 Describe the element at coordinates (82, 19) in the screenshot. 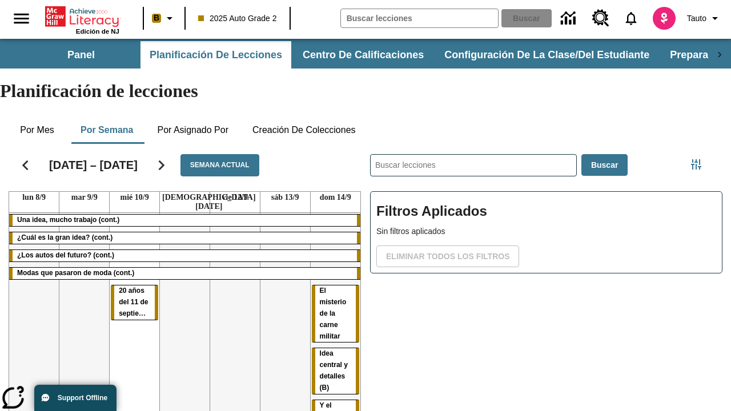

I see `div: Portada` at that location.